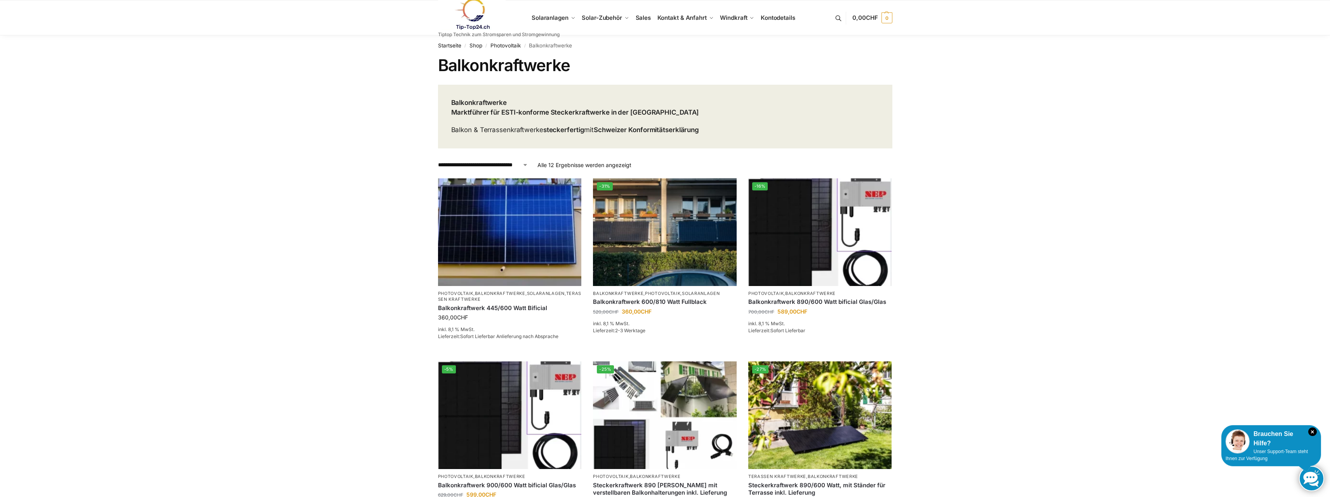 This screenshot has height=497, width=1330. I want to click on strong: Balkonkraftwerke, so click(479, 103).